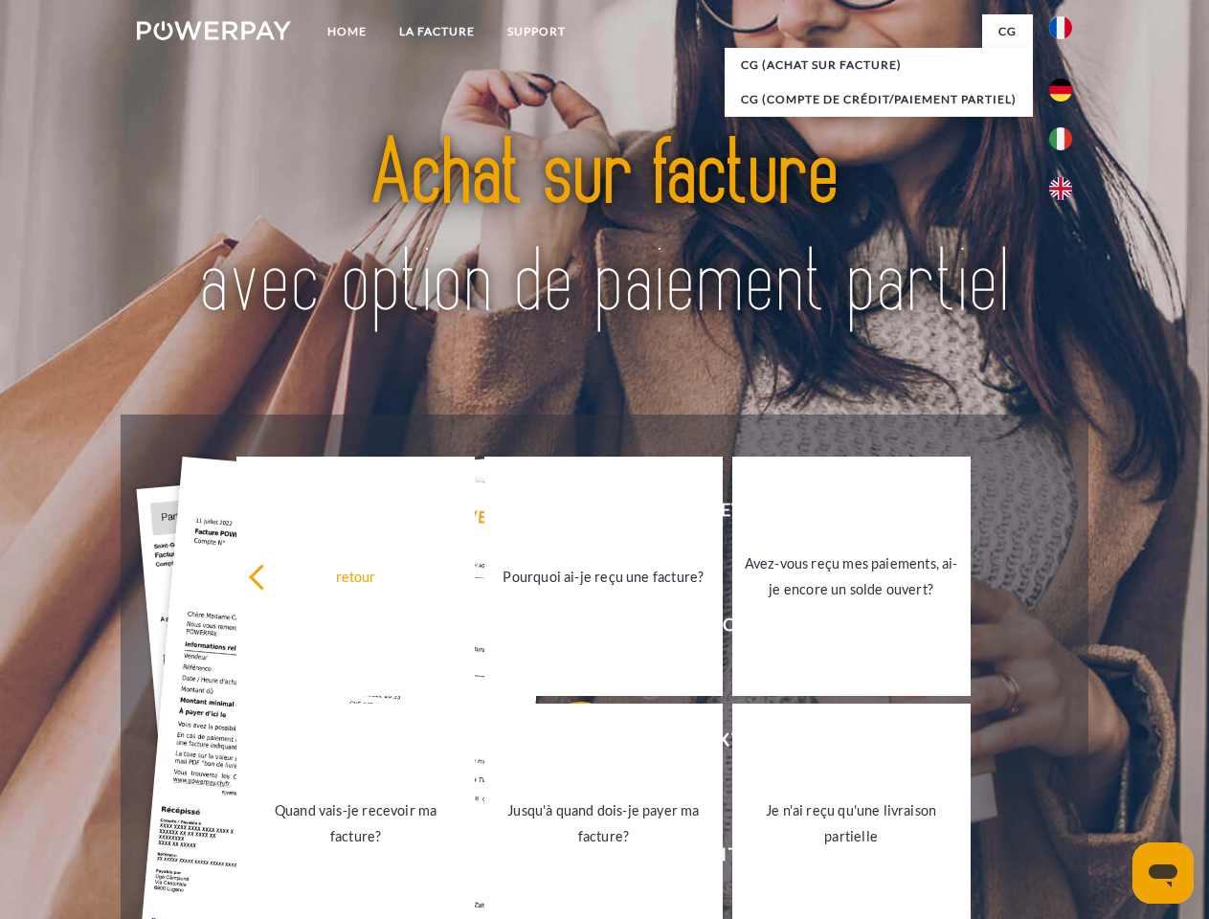 The height and width of the screenshot is (919, 1209). I want to click on a: CG, so click(1007, 32).